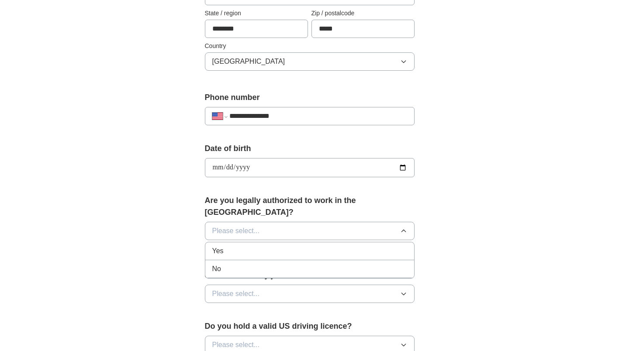  What do you see at coordinates (363, 13) in the screenshot?
I see `label: Zip / postalcode` at bounding box center [363, 13].